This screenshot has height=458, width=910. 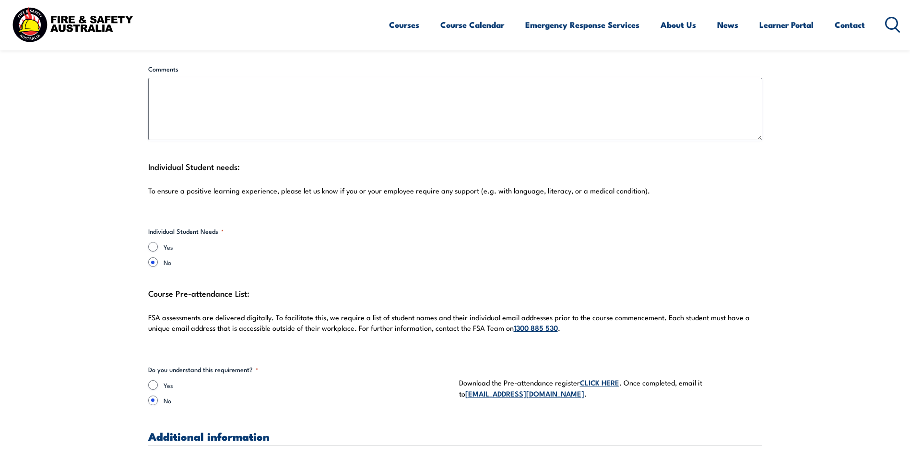 What do you see at coordinates (455, 190) in the screenshot?
I see `p: To ensure a positive learning experience, please let us know if you or your employee require any ...` at bounding box center [455, 190].